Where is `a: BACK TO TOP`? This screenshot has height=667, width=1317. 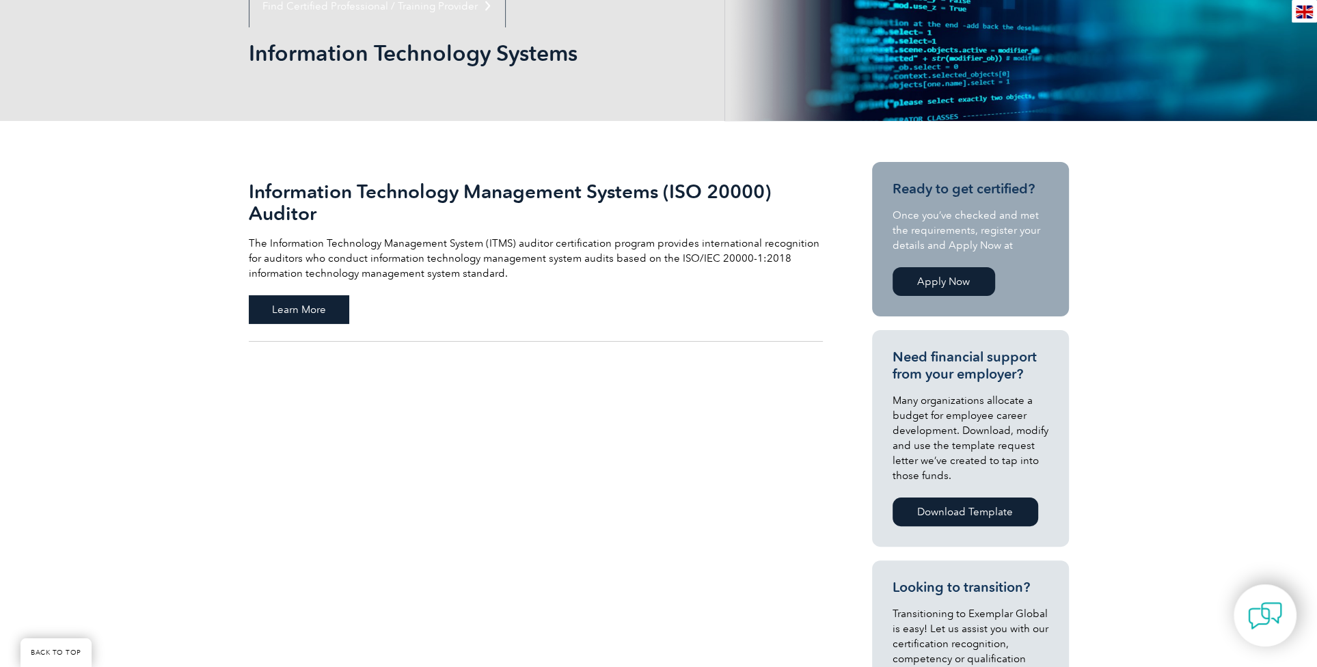 a: BACK TO TOP is located at coordinates (56, 652).